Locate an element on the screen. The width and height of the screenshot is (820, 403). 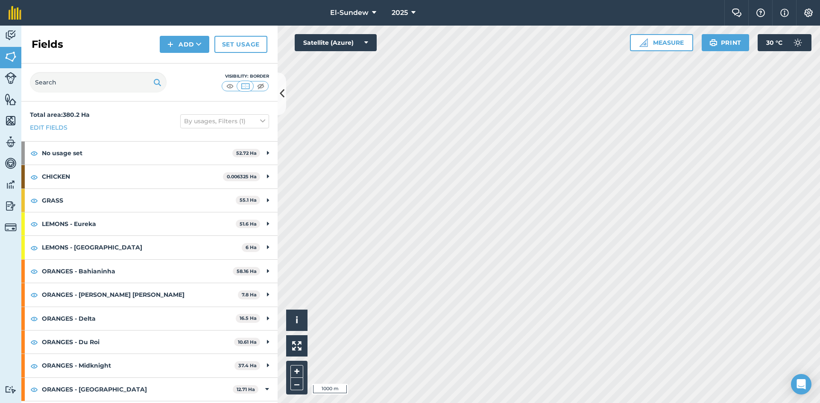
img: A question mark icon is located at coordinates (760, 13).